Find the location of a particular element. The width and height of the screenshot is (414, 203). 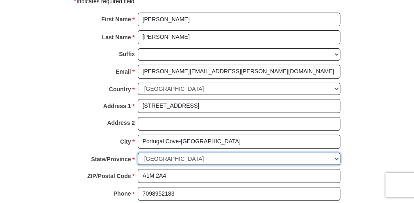

strong: Phone is located at coordinates (122, 194).